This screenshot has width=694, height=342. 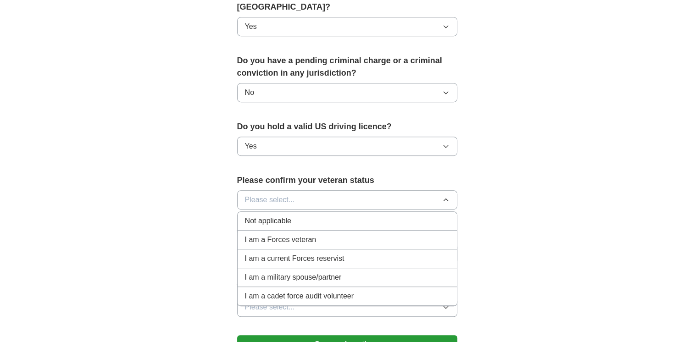 I want to click on span: I am a current Forces reservist, so click(x=294, y=259).